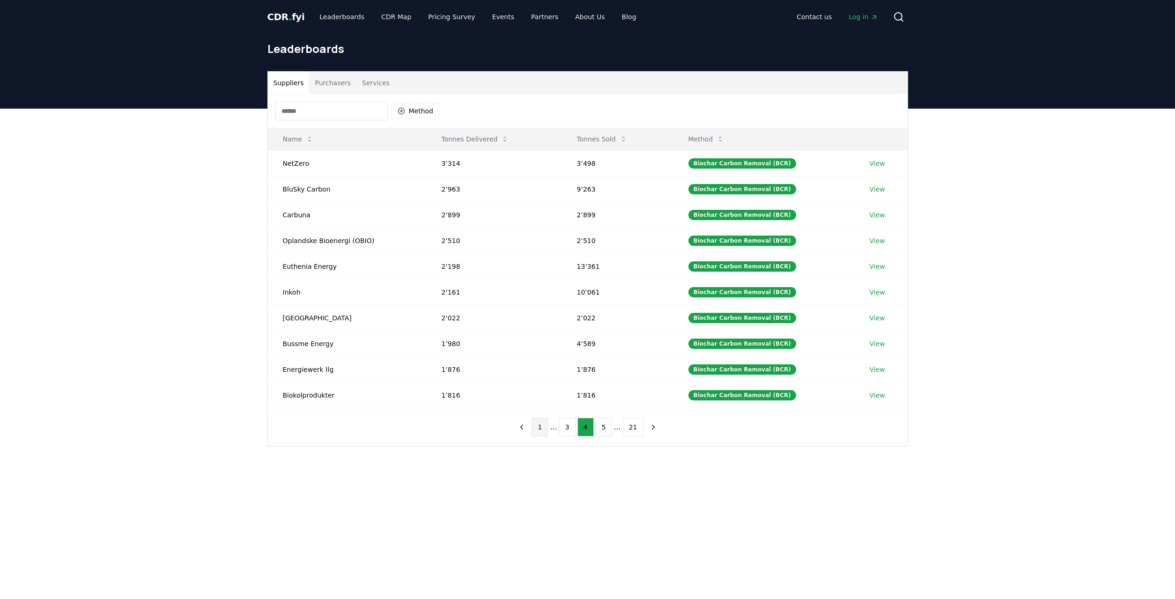 The width and height of the screenshot is (1175, 599). What do you see at coordinates (567, 427) in the screenshot?
I see `button: 3` at bounding box center [567, 427].